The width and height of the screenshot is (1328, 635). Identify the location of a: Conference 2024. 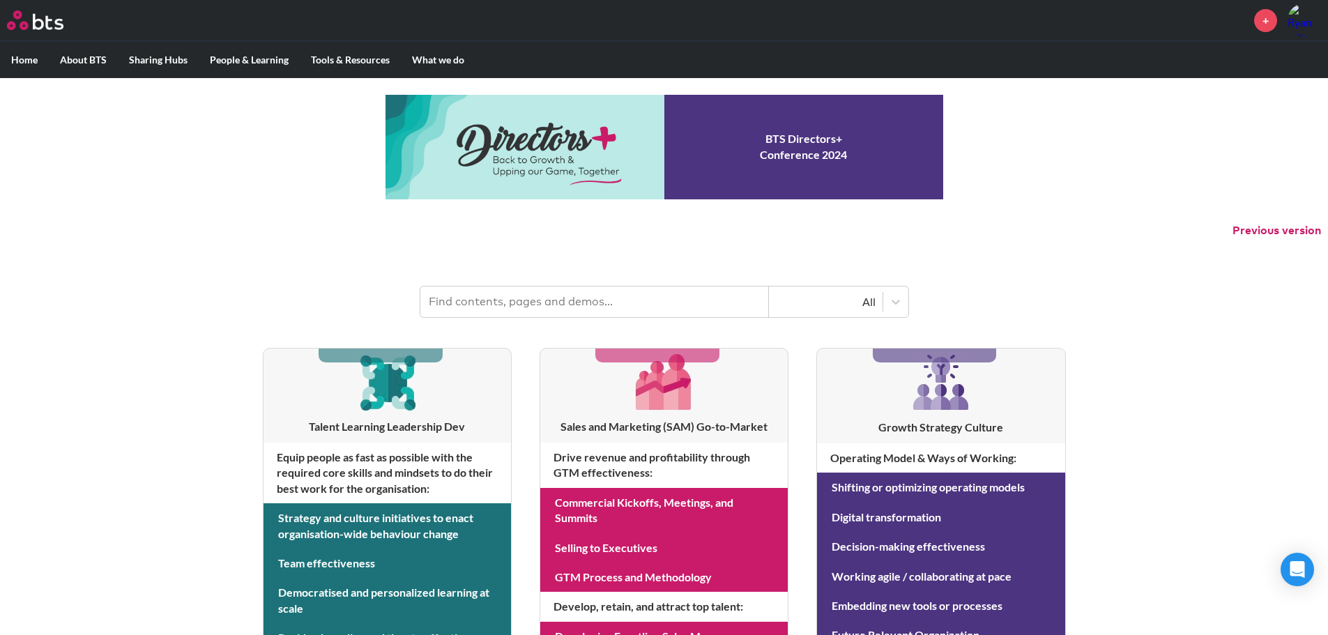
(664, 147).